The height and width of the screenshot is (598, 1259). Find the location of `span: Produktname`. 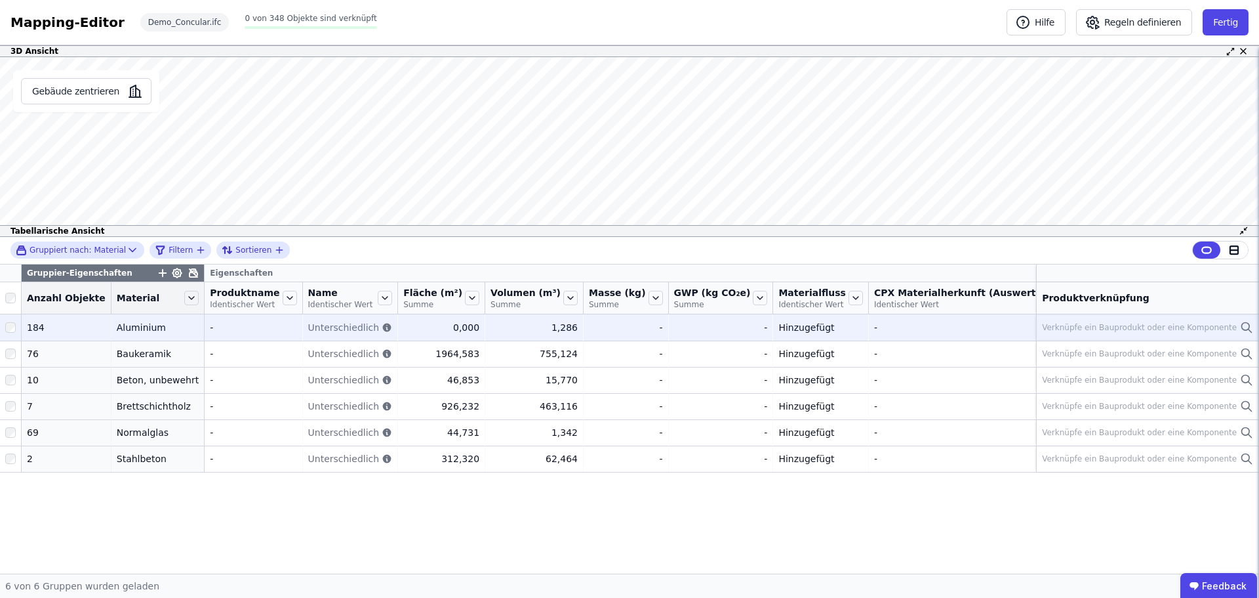

span: Produktname is located at coordinates (245, 293).